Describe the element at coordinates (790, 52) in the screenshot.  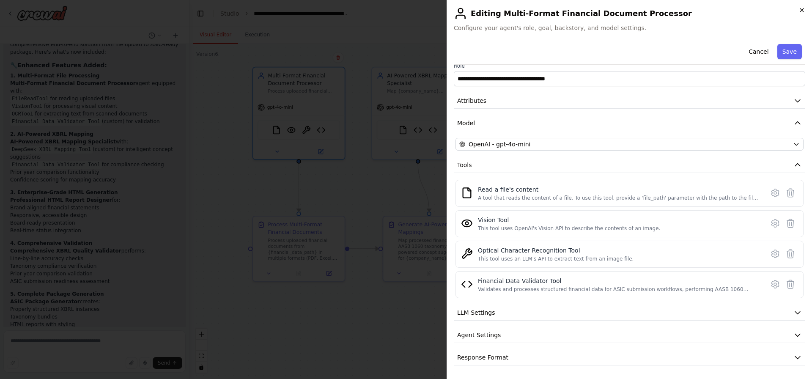
I see `button: Save` at that location.